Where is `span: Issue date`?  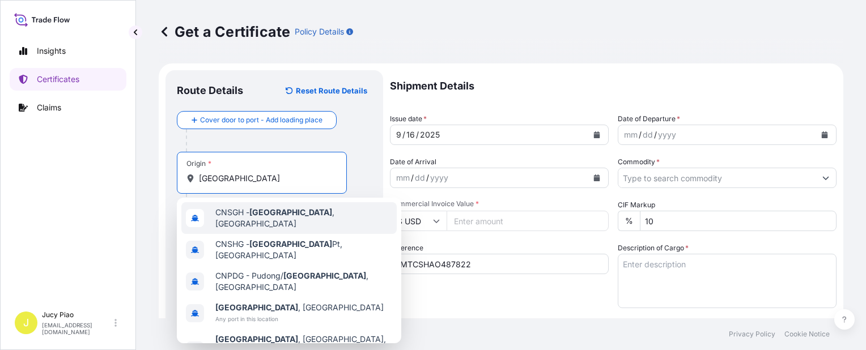 span: Issue date is located at coordinates (408, 119).